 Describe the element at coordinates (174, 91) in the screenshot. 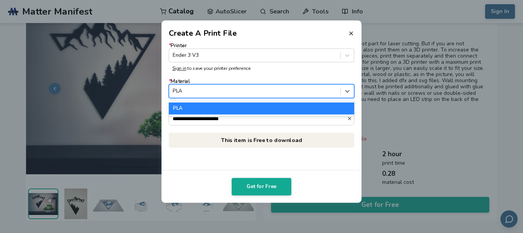

I see `input: *MaterialPLAPLA` at that location.